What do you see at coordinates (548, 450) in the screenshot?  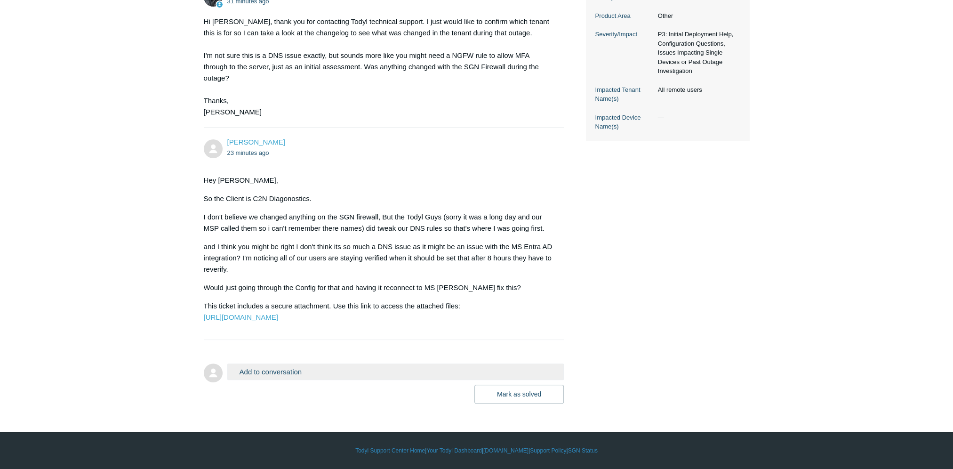 I see `a: Support Policy` at bounding box center [548, 450].